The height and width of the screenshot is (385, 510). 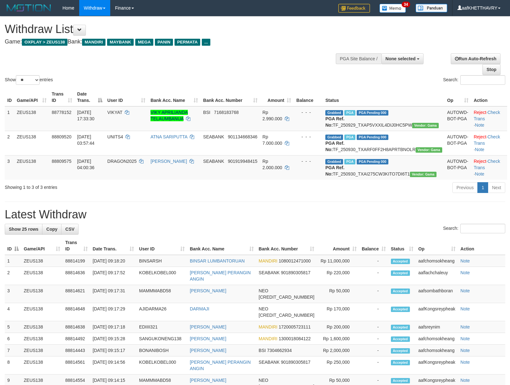 What do you see at coordinates (393, 8) in the screenshot?
I see `img: Button%20Memo.svg` at bounding box center [393, 8].